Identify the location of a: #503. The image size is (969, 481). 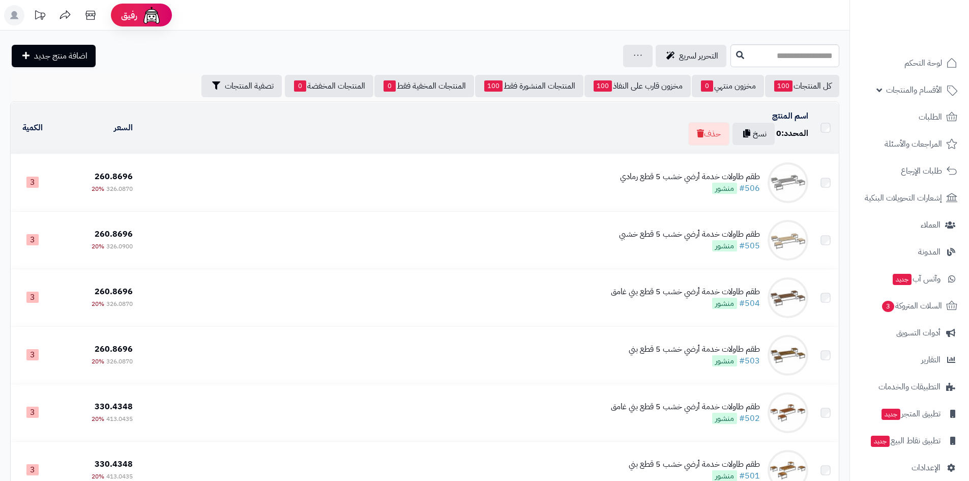
(749, 361).